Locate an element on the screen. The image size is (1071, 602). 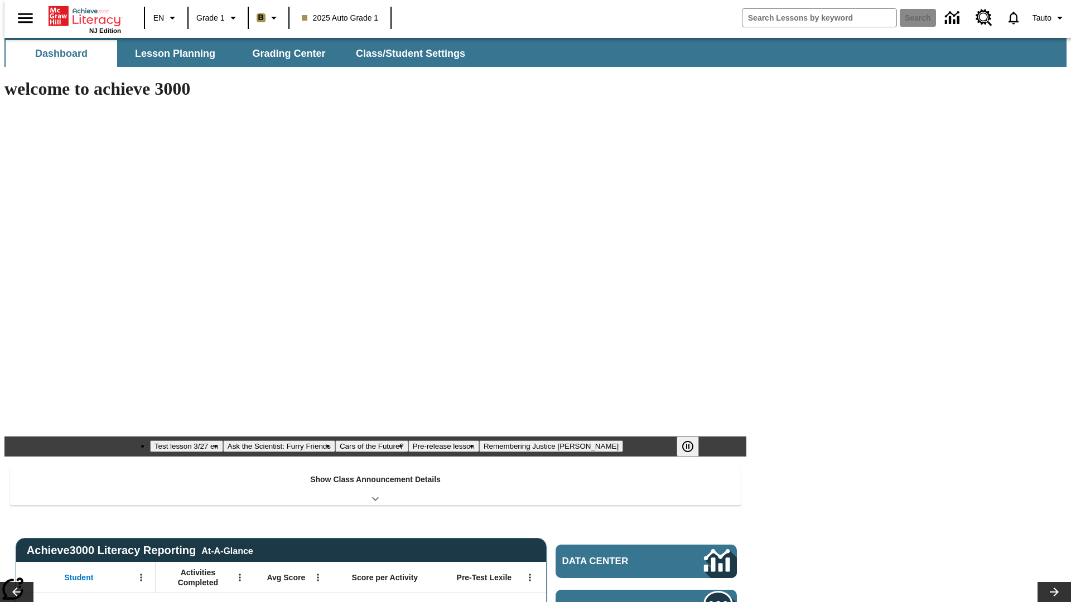
button: Lesson carousel, Next is located at coordinates (1054, 592).